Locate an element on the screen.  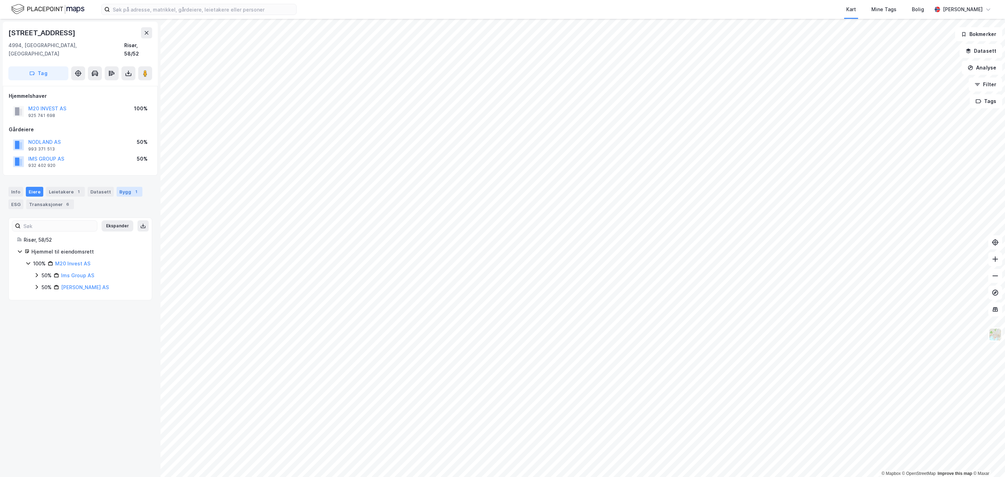
button: Tag is located at coordinates (38, 73).